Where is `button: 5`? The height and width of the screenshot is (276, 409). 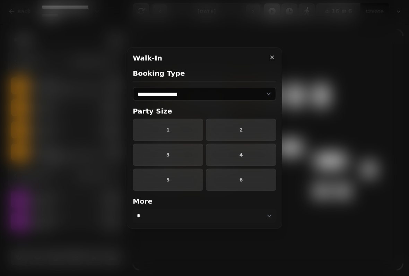
button: 5 is located at coordinates (168, 180).